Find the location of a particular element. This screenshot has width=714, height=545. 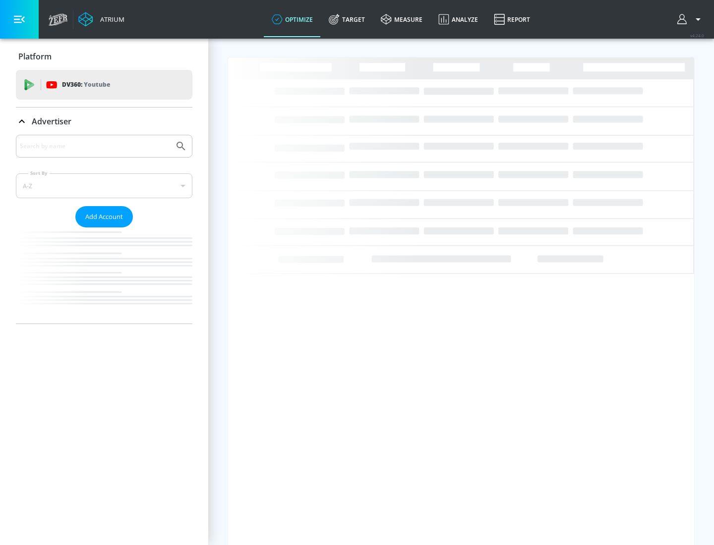

p: Platform is located at coordinates (35, 57).